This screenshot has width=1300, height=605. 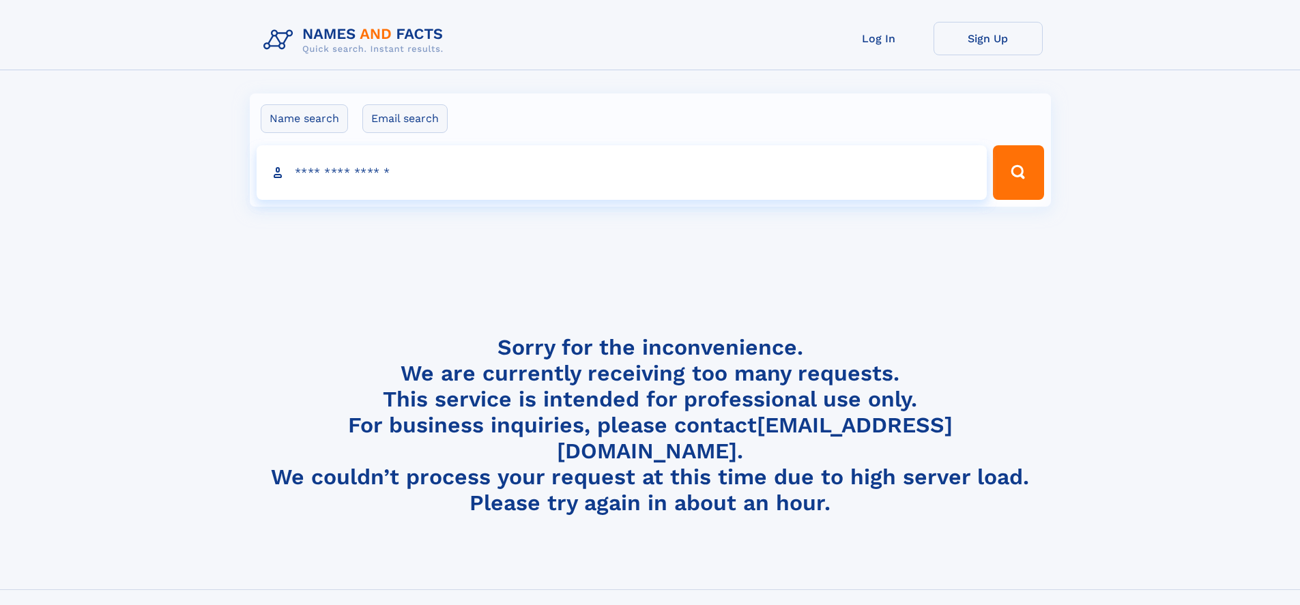 I want to click on input: search input, so click(x=622, y=173).